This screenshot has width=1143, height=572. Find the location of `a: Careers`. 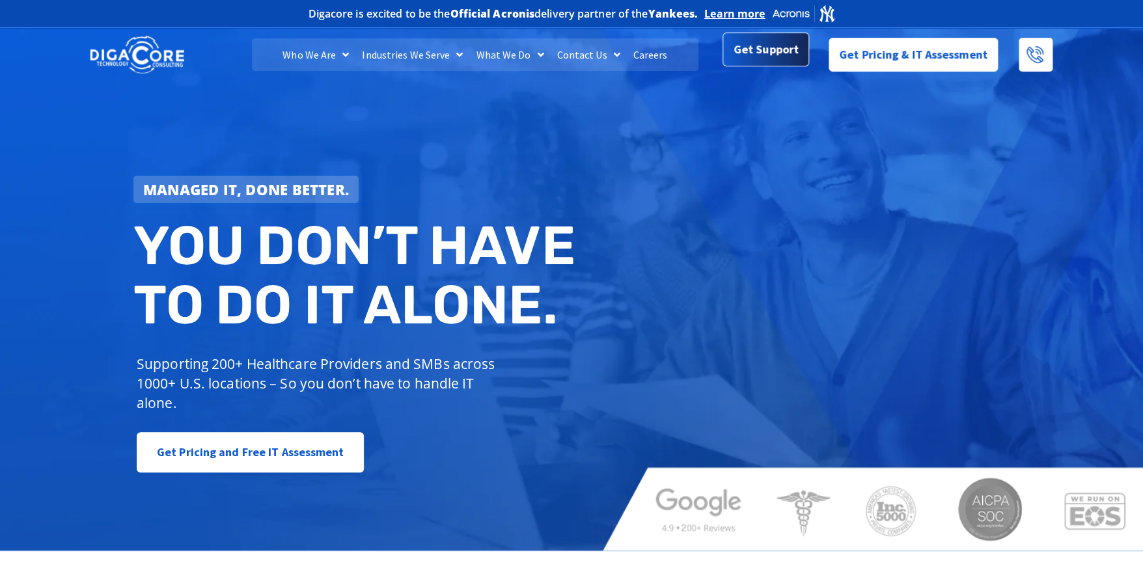

a: Careers is located at coordinates (650, 55).